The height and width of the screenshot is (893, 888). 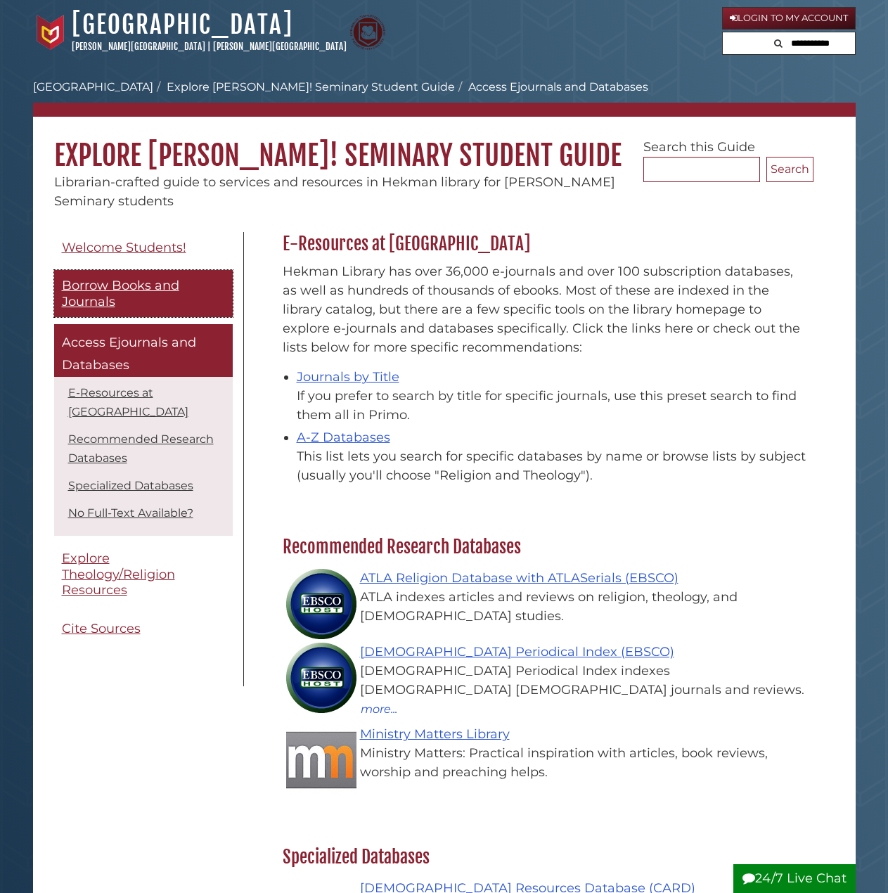 I want to click on a: Borrow Books and Journals, so click(x=143, y=293).